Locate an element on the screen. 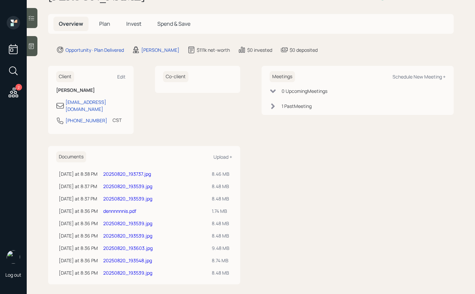 This screenshot has width=475, height=294. h6: Co-client is located at coordinates (176, 76).